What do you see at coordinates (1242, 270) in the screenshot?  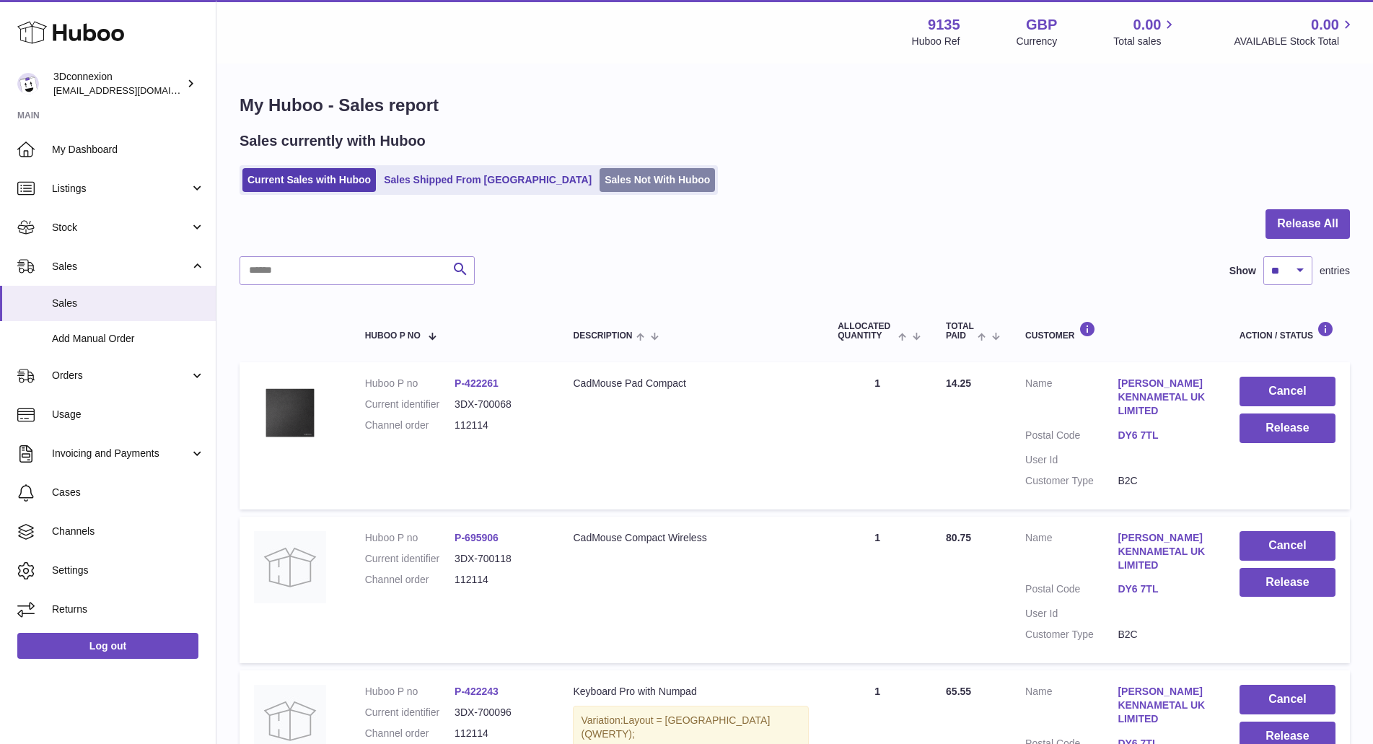 I see `label: Show` at bounding box center [1242, 270].